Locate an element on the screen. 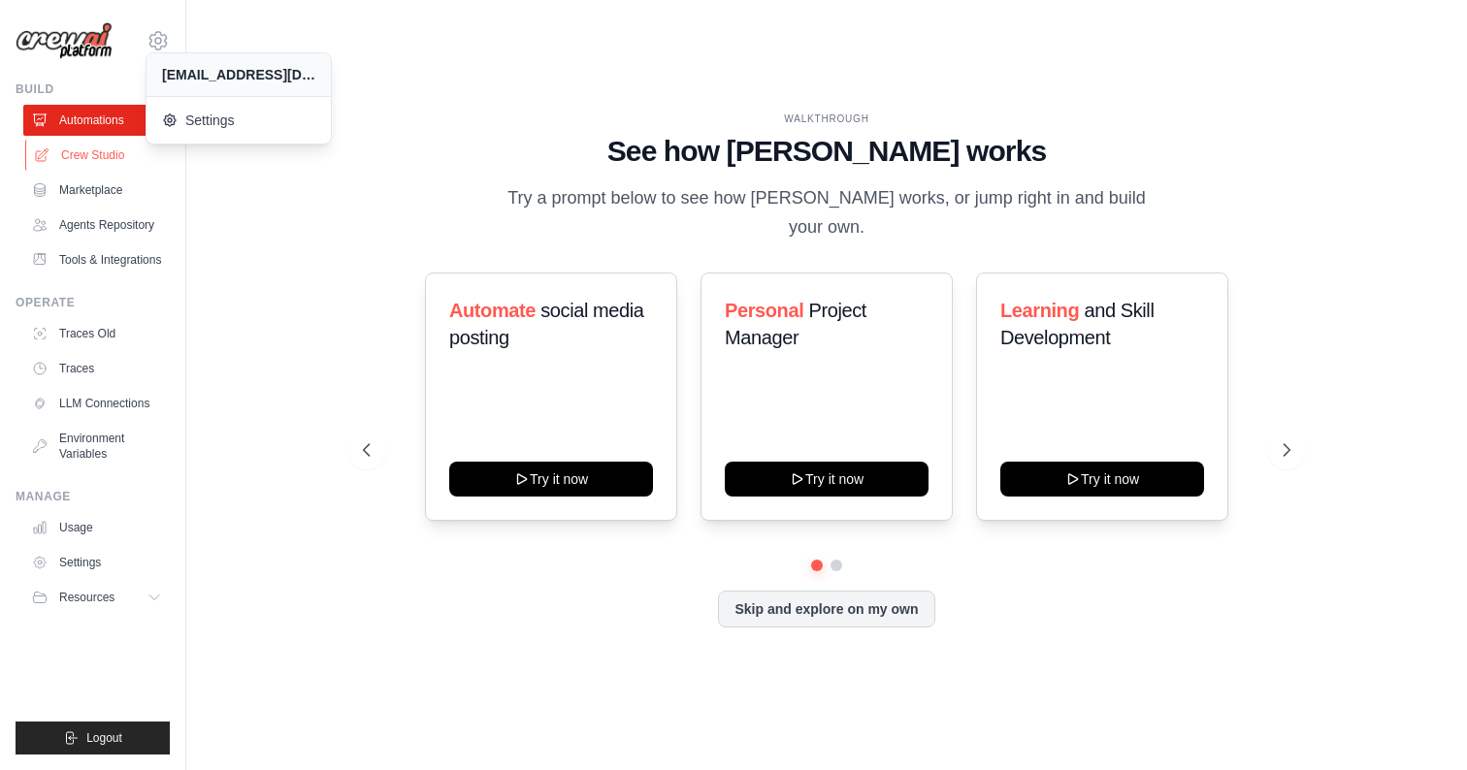  span: Resources is located at coordinates (86, 598).